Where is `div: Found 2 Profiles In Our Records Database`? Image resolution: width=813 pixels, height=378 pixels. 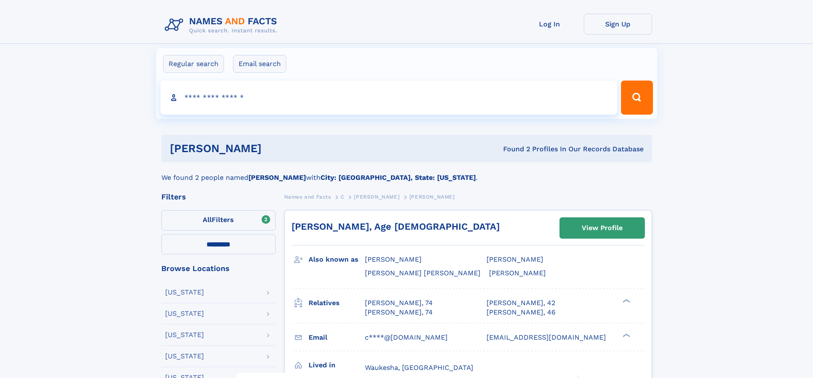
div: Found 2 Profiles In Our Records Database is located at coordinates (513, 149).